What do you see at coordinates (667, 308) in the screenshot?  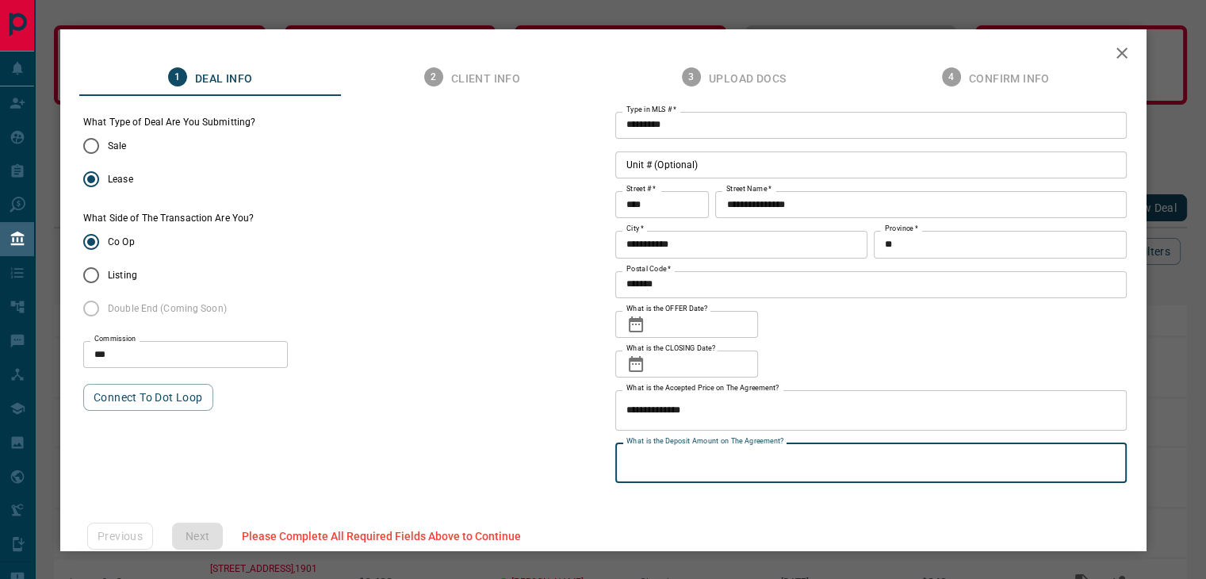 I see `label: What is the OFFER Date?` at bounding box center [667, 308].